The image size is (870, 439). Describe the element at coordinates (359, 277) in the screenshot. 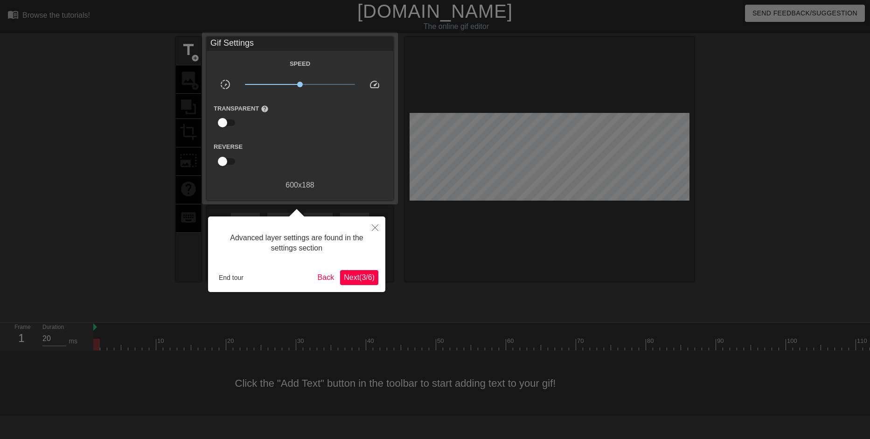

I see `button: Next` at that location.